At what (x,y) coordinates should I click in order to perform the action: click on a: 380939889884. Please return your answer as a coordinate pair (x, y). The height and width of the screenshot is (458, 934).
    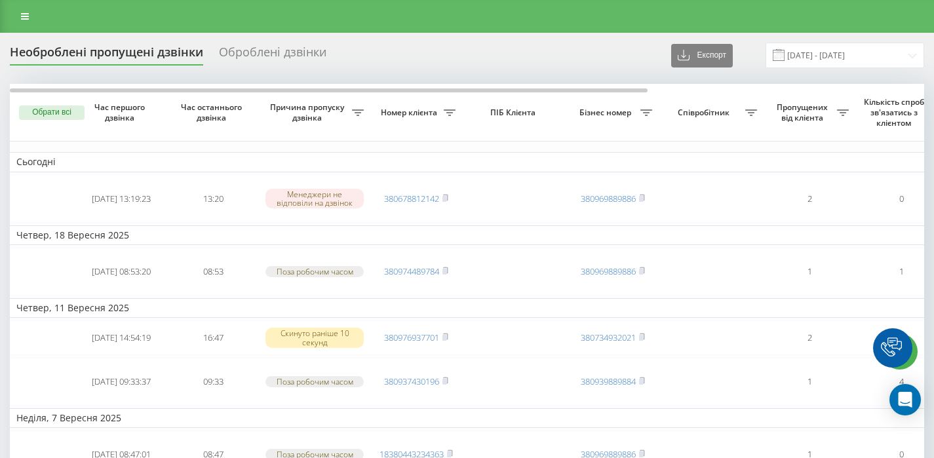
    Looking at the image, I should click on (608, 381).